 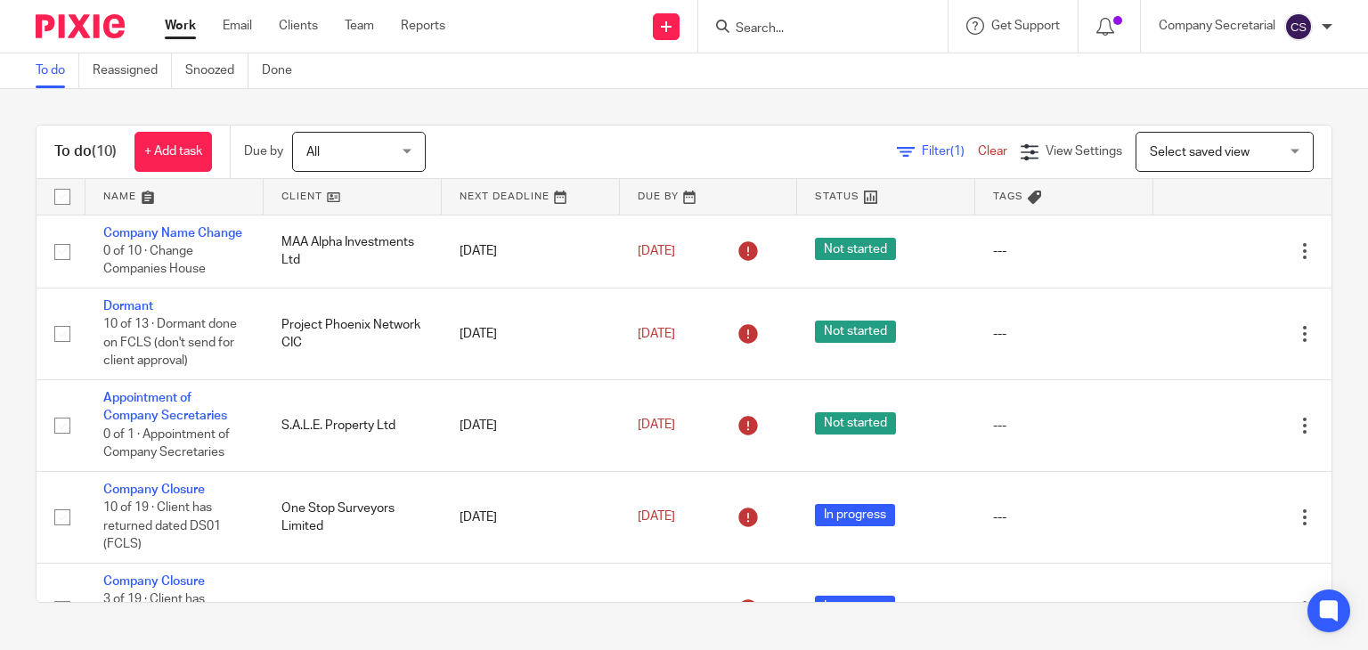 What do you see at coordinates (423, 26) in the screenshot?
I see `a: Reports` at bounding box center [423, 26].